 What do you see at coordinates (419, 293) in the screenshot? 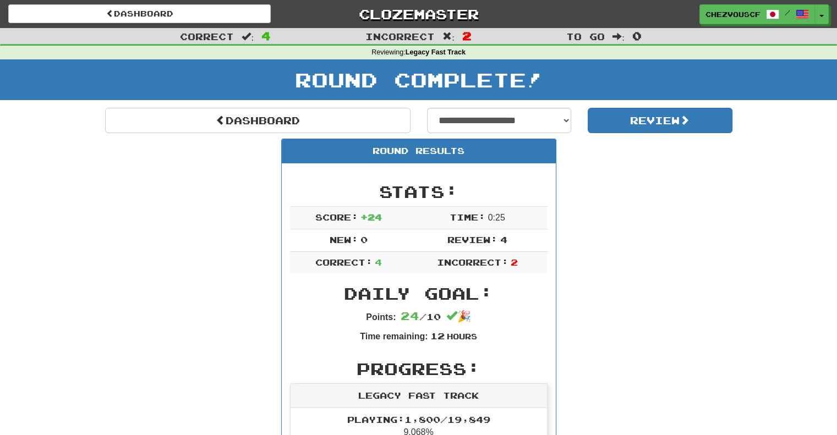
I see `h2: Daily Goal:` at bounding box center [419, 293].